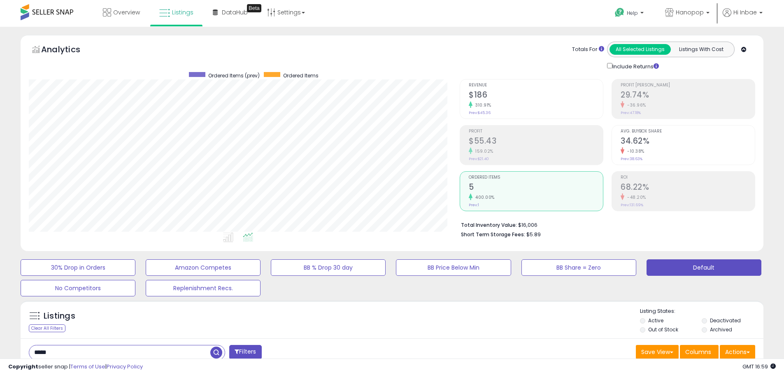 This screenshot has height=375, width=784. Describe the element at coordinates (655, 320) in the screenshot. I see `label: Active` at that location.